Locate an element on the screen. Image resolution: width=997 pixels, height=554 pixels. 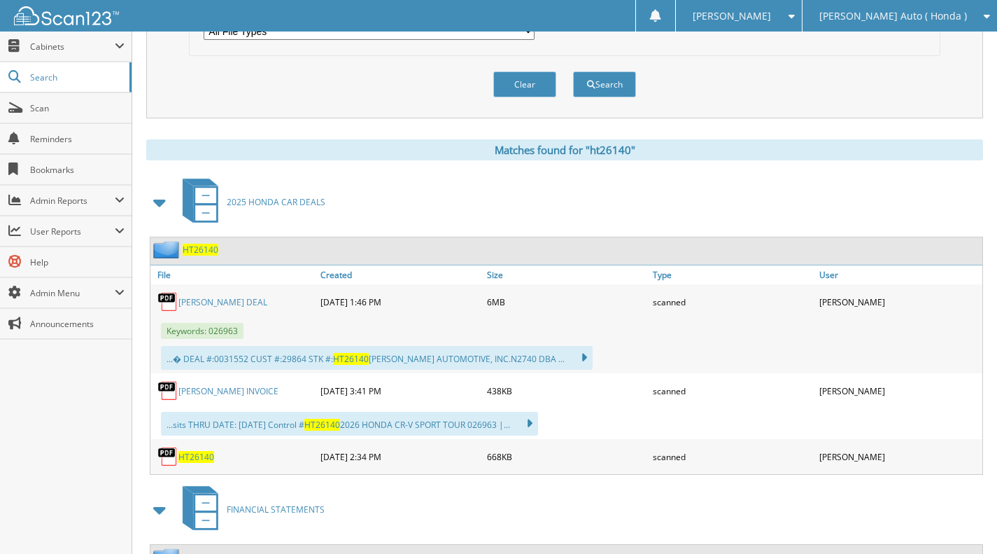
img: scan123-logo-white.svg is located at coordinates (66, 15).